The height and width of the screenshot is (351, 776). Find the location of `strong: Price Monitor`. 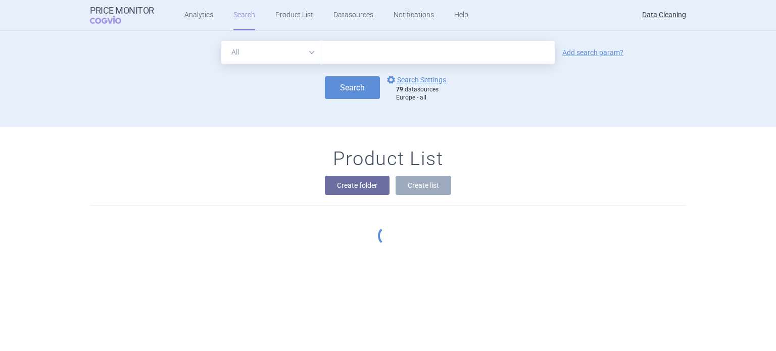

strong: Price Monitor is located at coordinates (122, 11).